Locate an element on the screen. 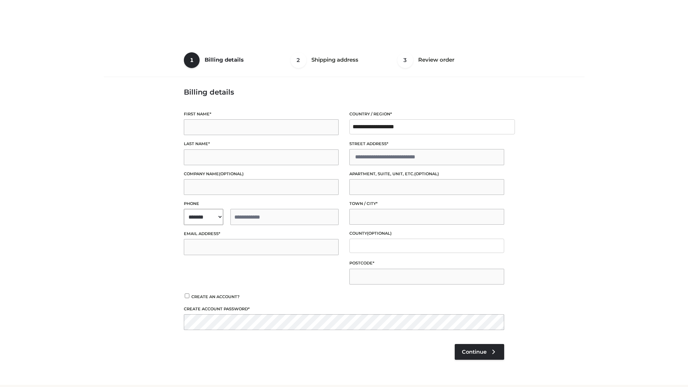 This screenshot has height=387, width=688. label: Postcode is located at coordinates (427, 263).